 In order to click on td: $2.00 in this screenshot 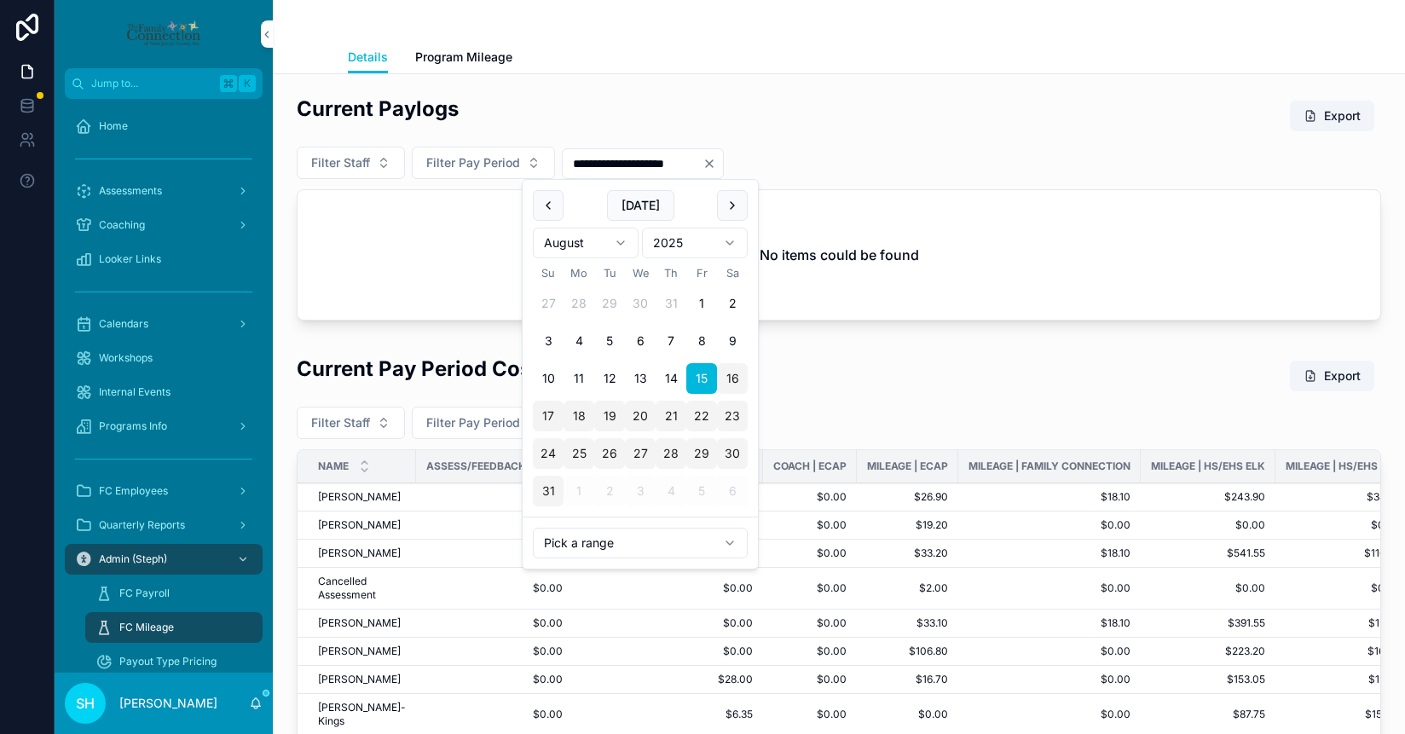, I will do `click(907, 588)`.